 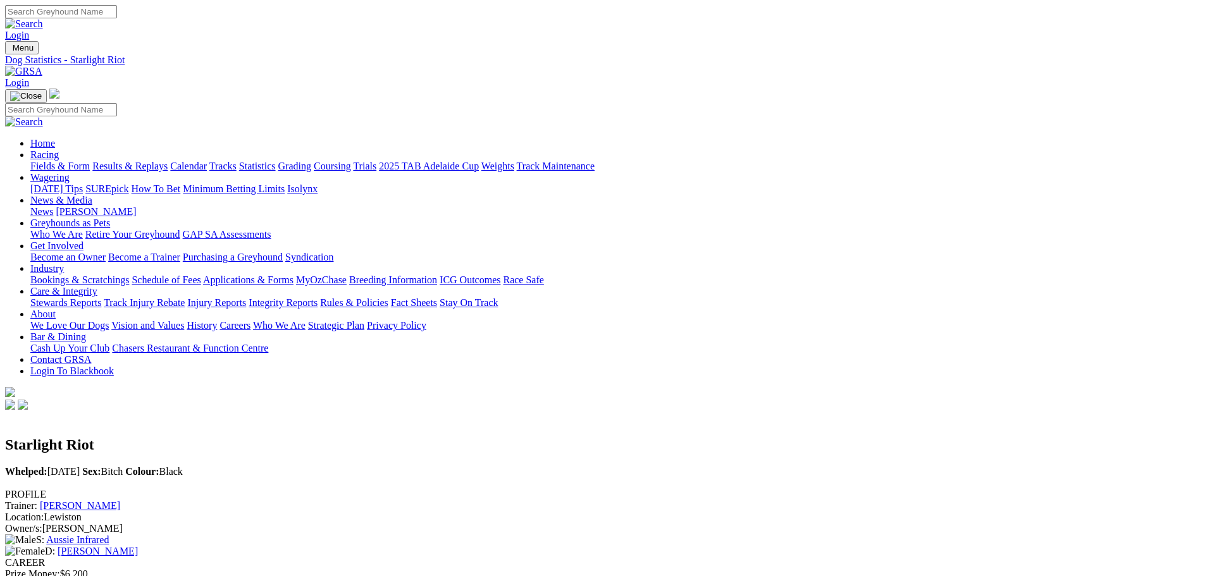 What do you see at coordinates (43, 314) in the screenshot?
I see `a: About` at bounding box center [43, 314].